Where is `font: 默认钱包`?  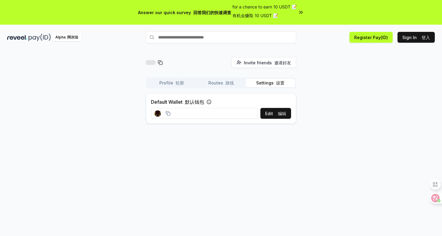
font: 默认钱包 is located at coordinates (195, 102).